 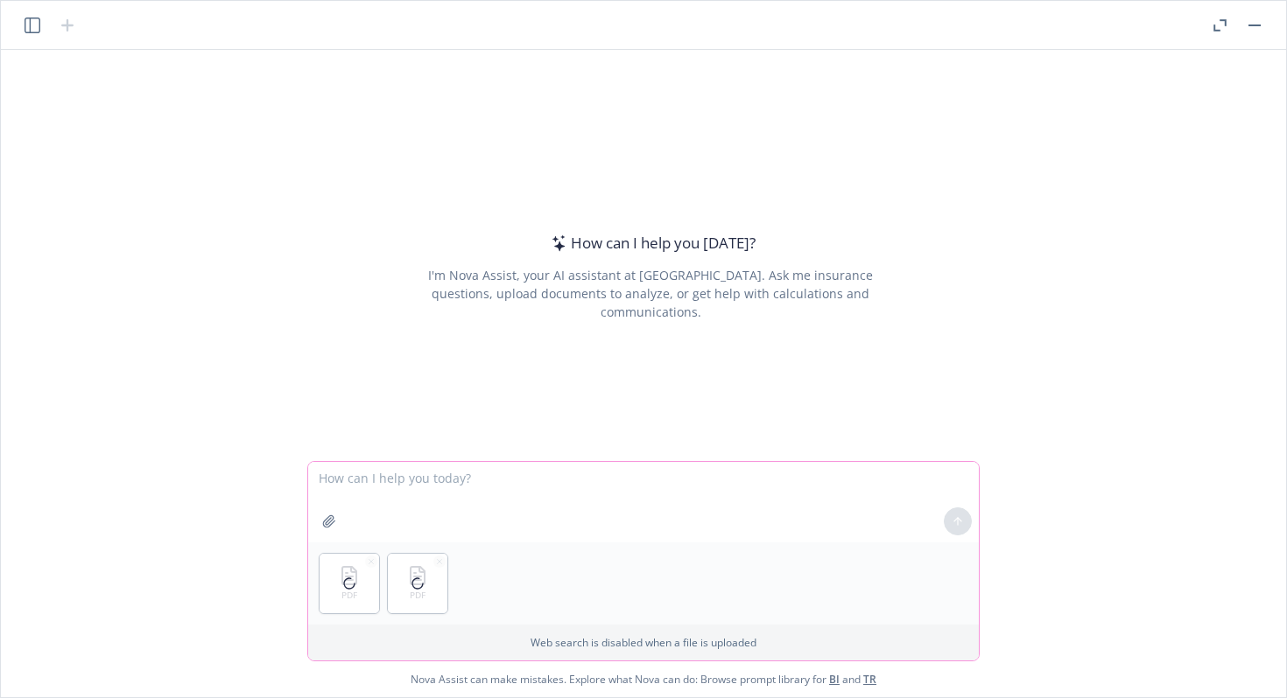 I want to click on a: TR, so click(x=869, y=679).